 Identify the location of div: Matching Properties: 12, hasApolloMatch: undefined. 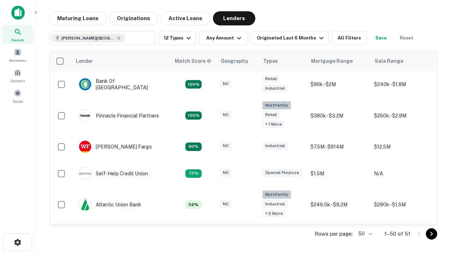
(194, 147).